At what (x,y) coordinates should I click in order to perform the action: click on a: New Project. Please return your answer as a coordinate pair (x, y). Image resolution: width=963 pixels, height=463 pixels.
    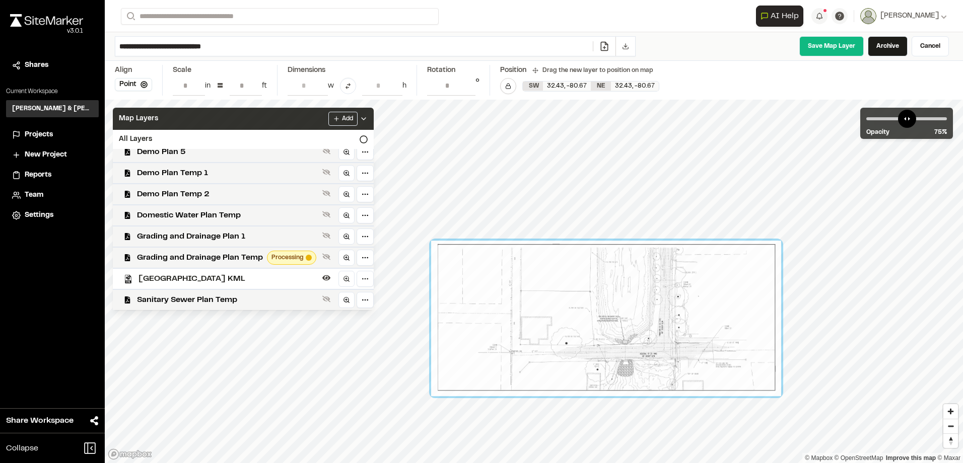
    Looking at the image, I should click on (52, 155).